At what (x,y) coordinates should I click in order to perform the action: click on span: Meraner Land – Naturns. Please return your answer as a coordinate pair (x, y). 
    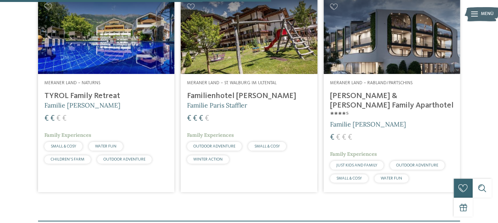
    Looking at the image, I should click on (72, 83).